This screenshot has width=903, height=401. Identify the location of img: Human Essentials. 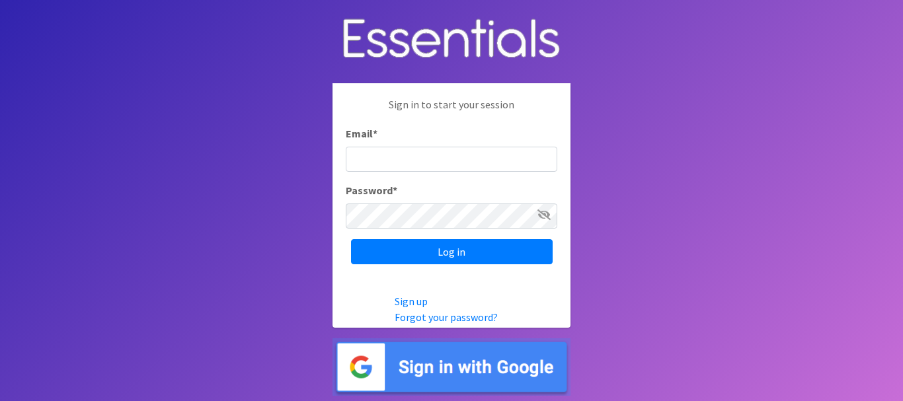
(451, 39).